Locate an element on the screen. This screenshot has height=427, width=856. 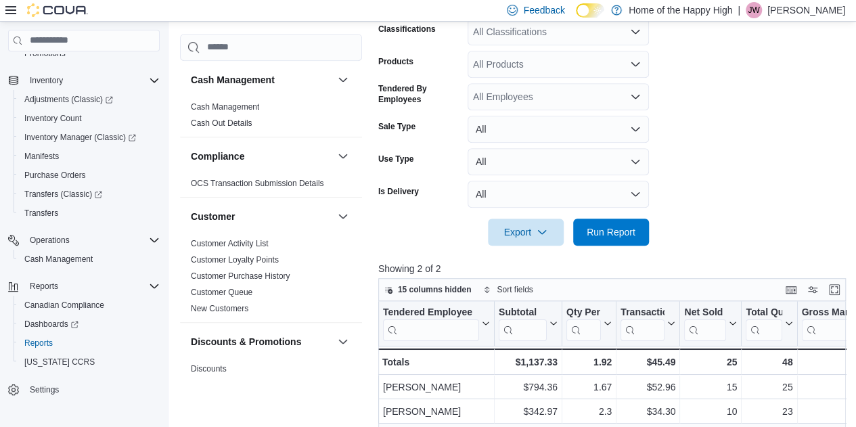
button: Transaction Average is located at coordinates (647, 323).